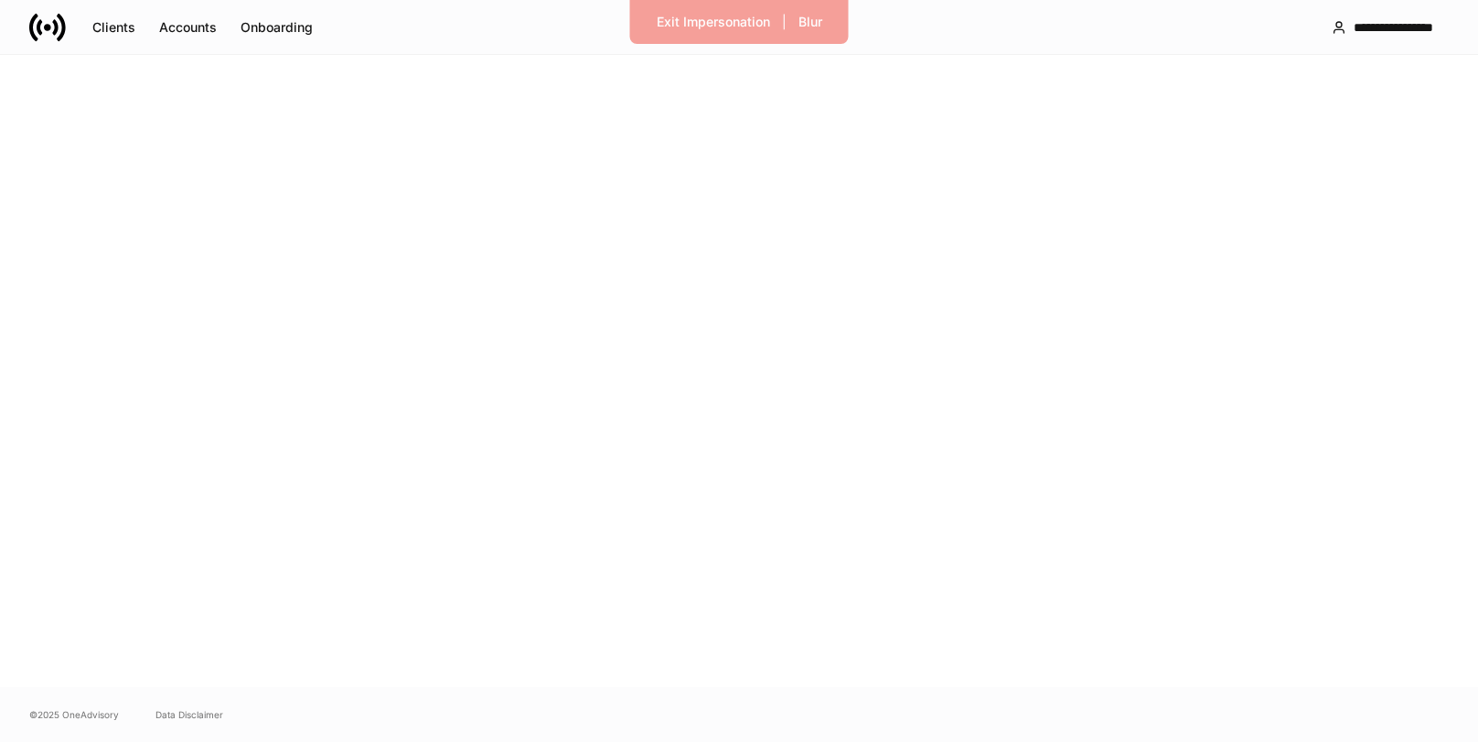 The image size is (1478, 742). I want to click on div: Clients, so click(113, 27).